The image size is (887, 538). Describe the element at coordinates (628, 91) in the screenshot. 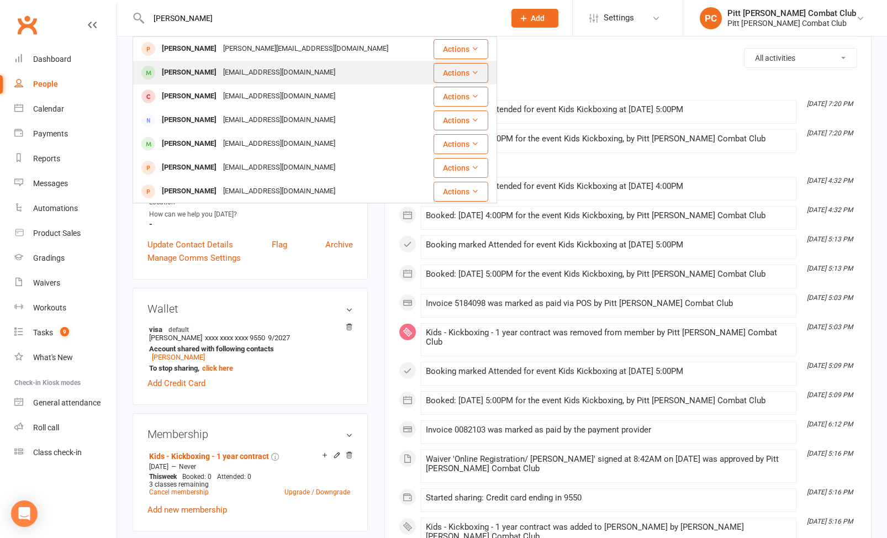

I see `li: This Month` at that location.